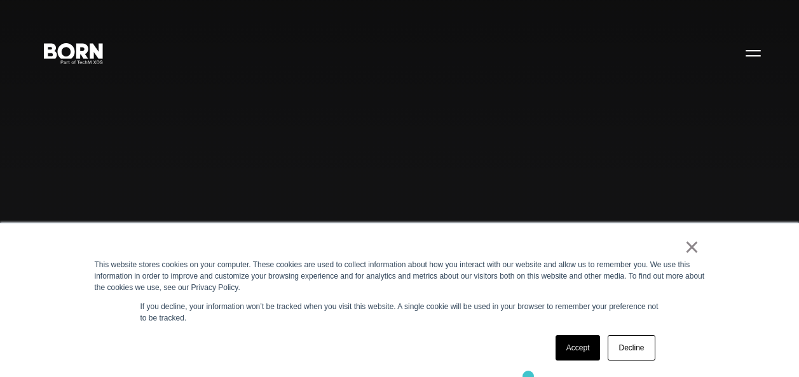  What do you see at coordinates (400, 276) in the screenshot?
I see `div: This website stores cookies on your computer. These cookies are used to collect information about...` at bounding box center [400, 276].